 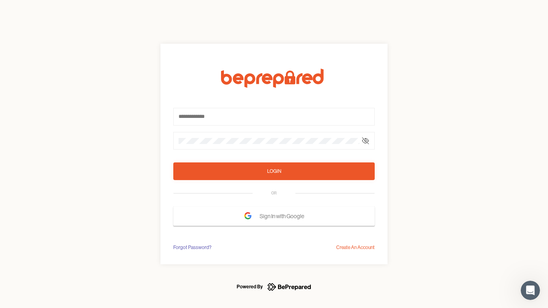 What do you see at coordinates (283, 216) in the screenshot?
I see `span: Sign In with Google` at bounding box center [283, 216].